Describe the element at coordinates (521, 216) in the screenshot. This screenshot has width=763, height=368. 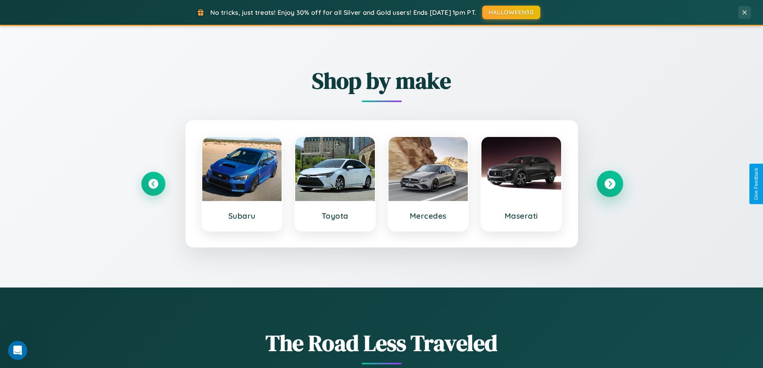
I see `h3: Maserati` at that location.